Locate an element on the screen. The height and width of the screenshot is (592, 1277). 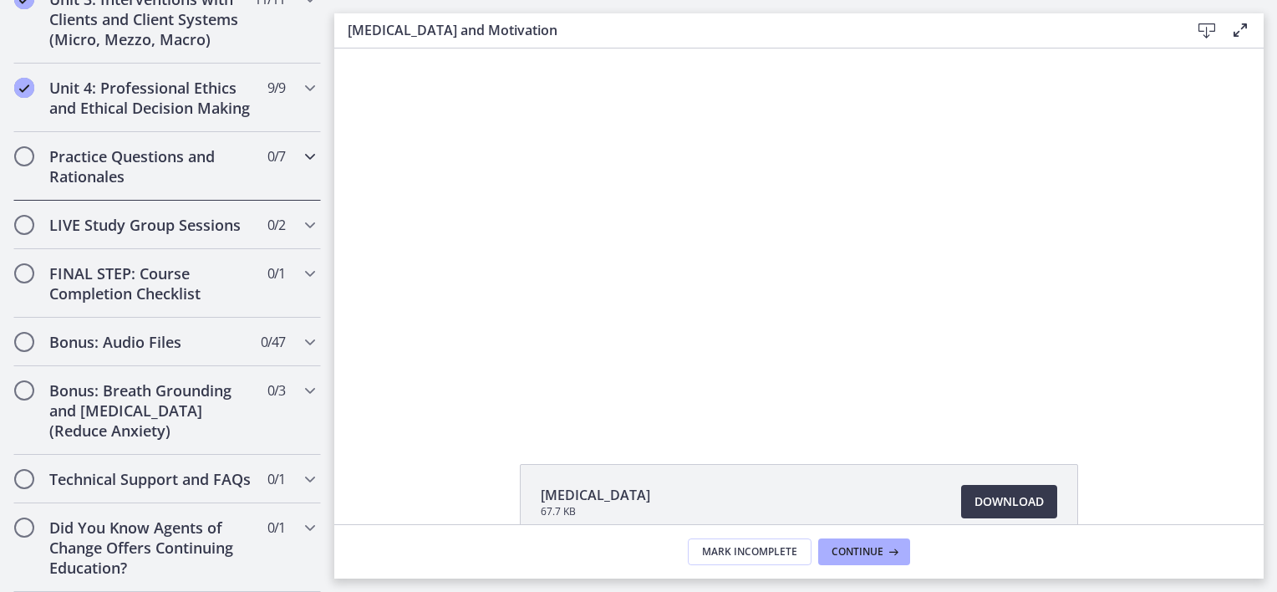
h2: Technical Support and FAQs is located at coordinates (151, 479).